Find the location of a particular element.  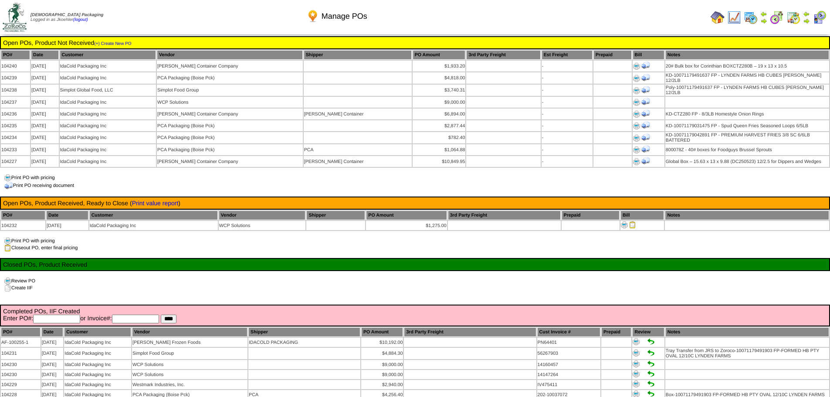

img: calendarprod.gif is located at coordinates (751, 17).